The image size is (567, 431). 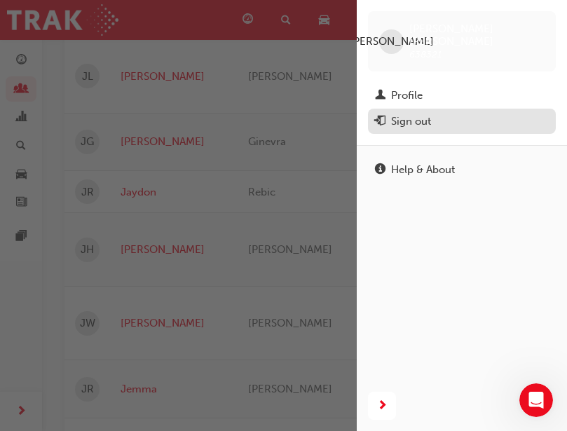 I want to click on div: Profile, so click(x=407, y=95).